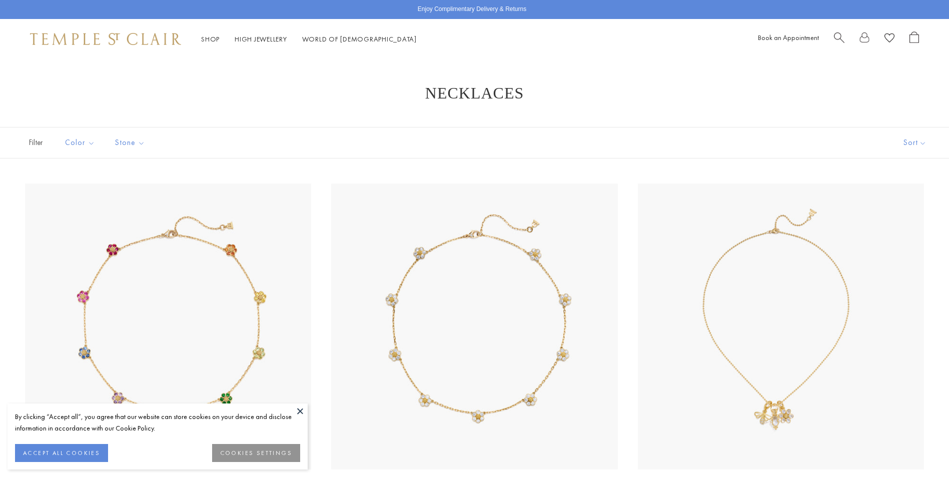  I want to click on span: Color, so click(81, 143).